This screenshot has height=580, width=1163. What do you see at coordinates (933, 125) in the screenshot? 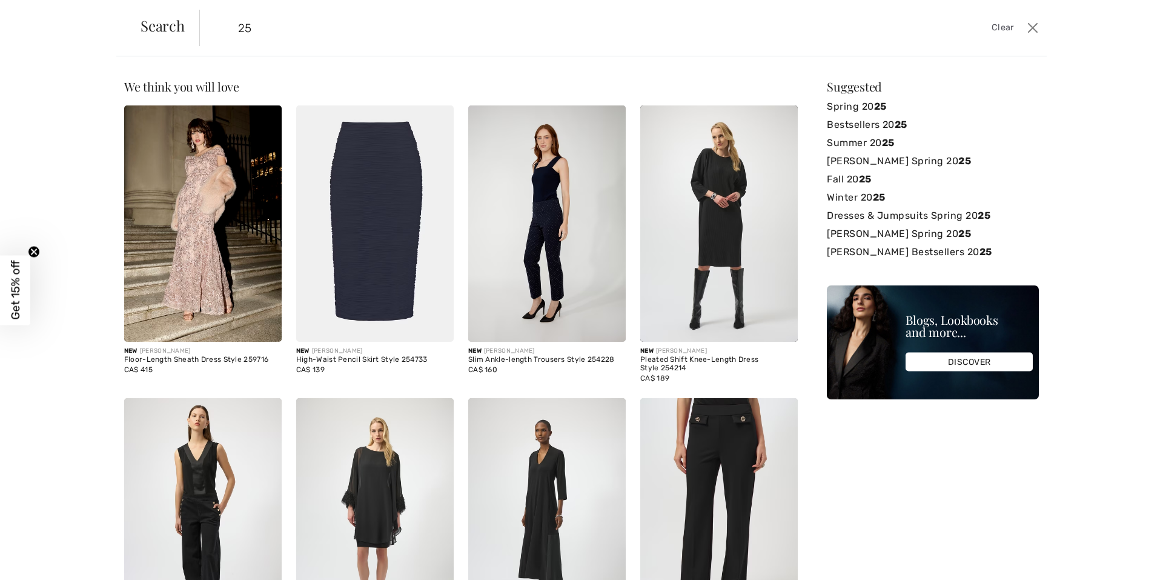
I see `a: Bestsellers 2025` at bounding box center [933, 125].